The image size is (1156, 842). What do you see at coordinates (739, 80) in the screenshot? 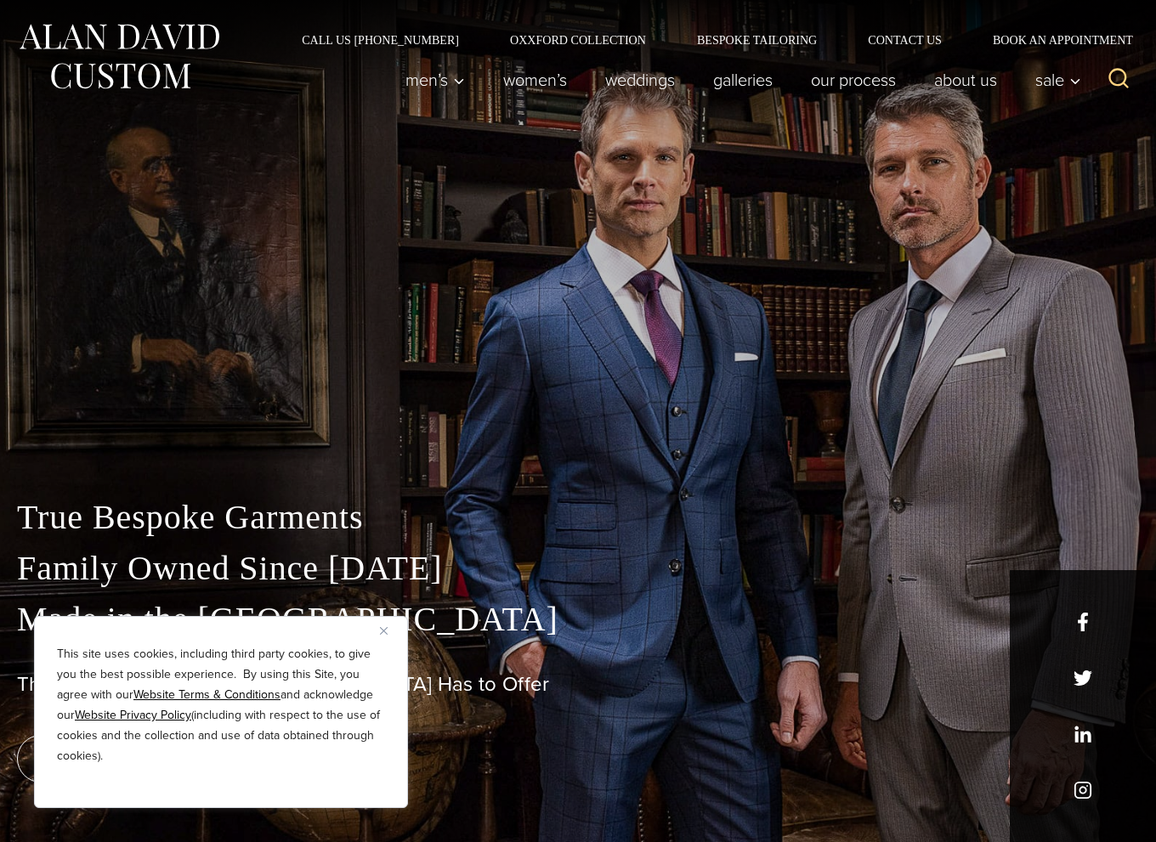
I see `nav: Primary Navigation` at bounding box center [739, 80].